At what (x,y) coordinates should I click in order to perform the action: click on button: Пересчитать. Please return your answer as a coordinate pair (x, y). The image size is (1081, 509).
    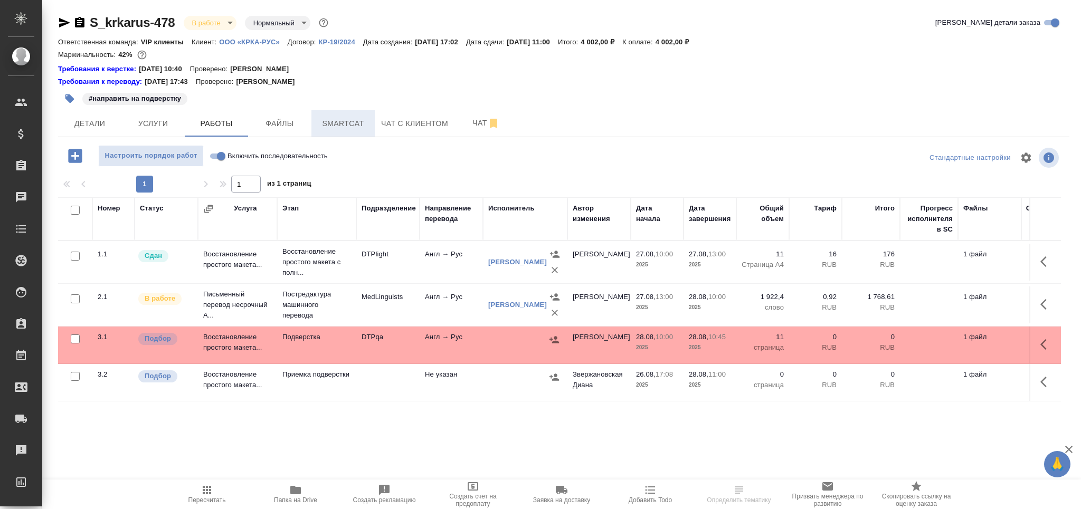
    Looking at the image, I should click on (207, 495).